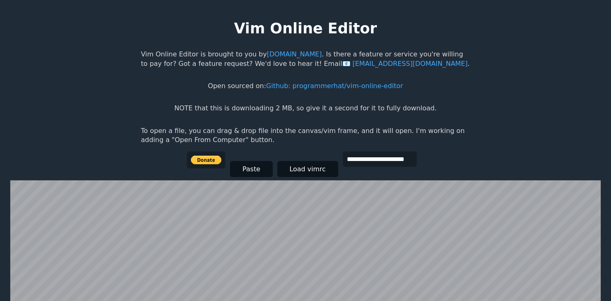 The width and height of the screenshot is (611, 301). Describe the element at coordinates (335, 86) in the screenshot. I see `a: Github: programmerhat/vim-online-editor` at that location.